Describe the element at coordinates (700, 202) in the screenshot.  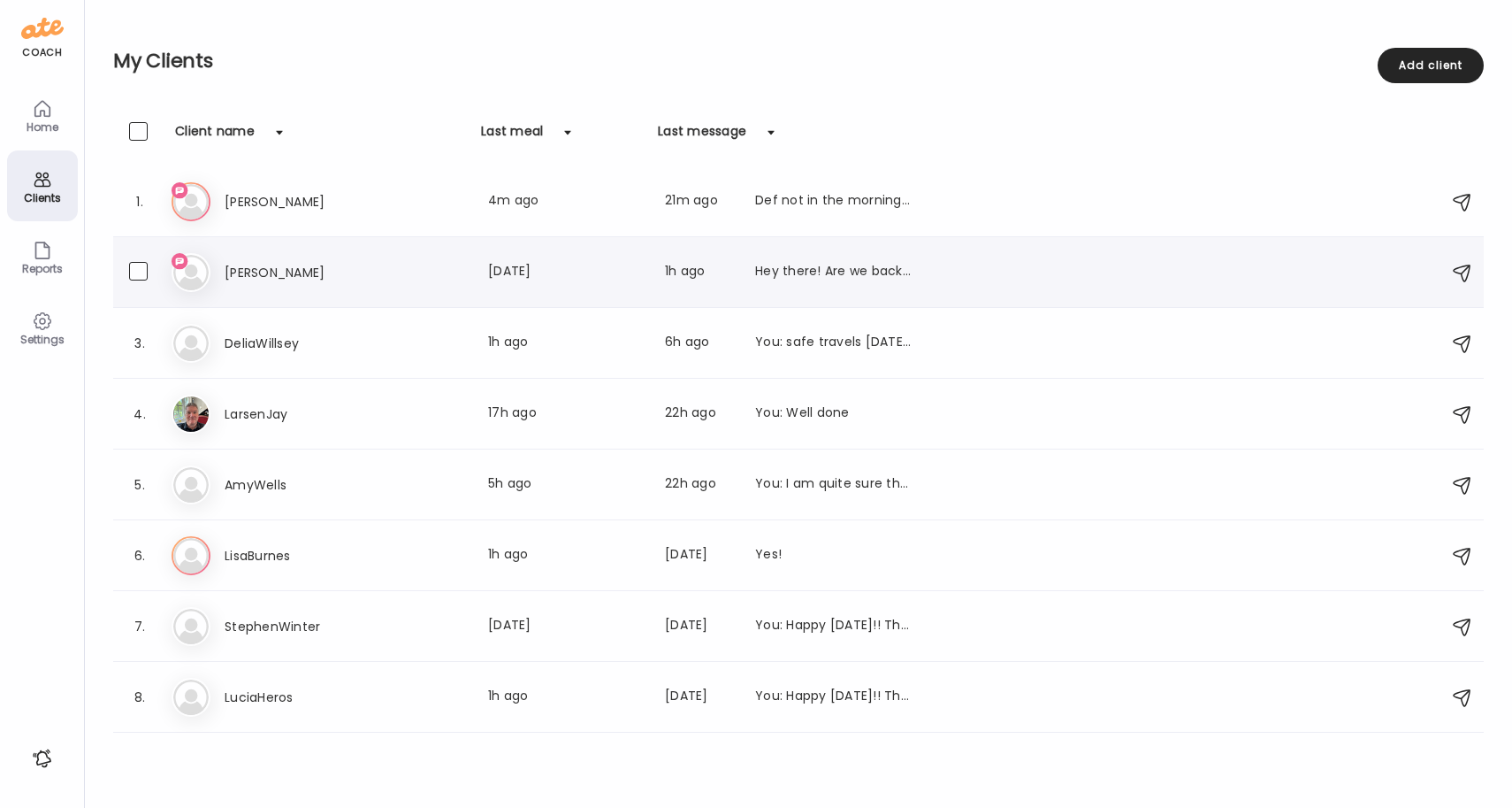
I see `div: 21m ago` at that location.